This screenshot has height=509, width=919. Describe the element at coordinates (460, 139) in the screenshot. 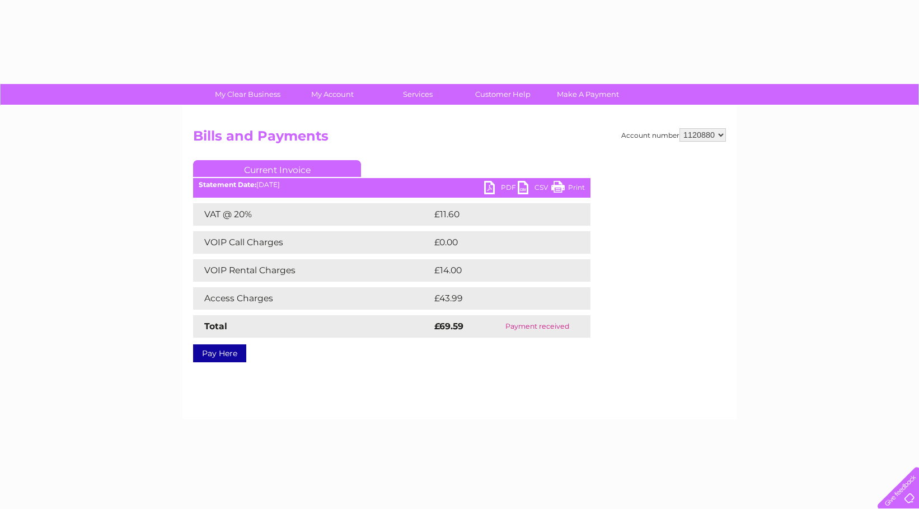

I see `h2: Bills and Payments` at that location.